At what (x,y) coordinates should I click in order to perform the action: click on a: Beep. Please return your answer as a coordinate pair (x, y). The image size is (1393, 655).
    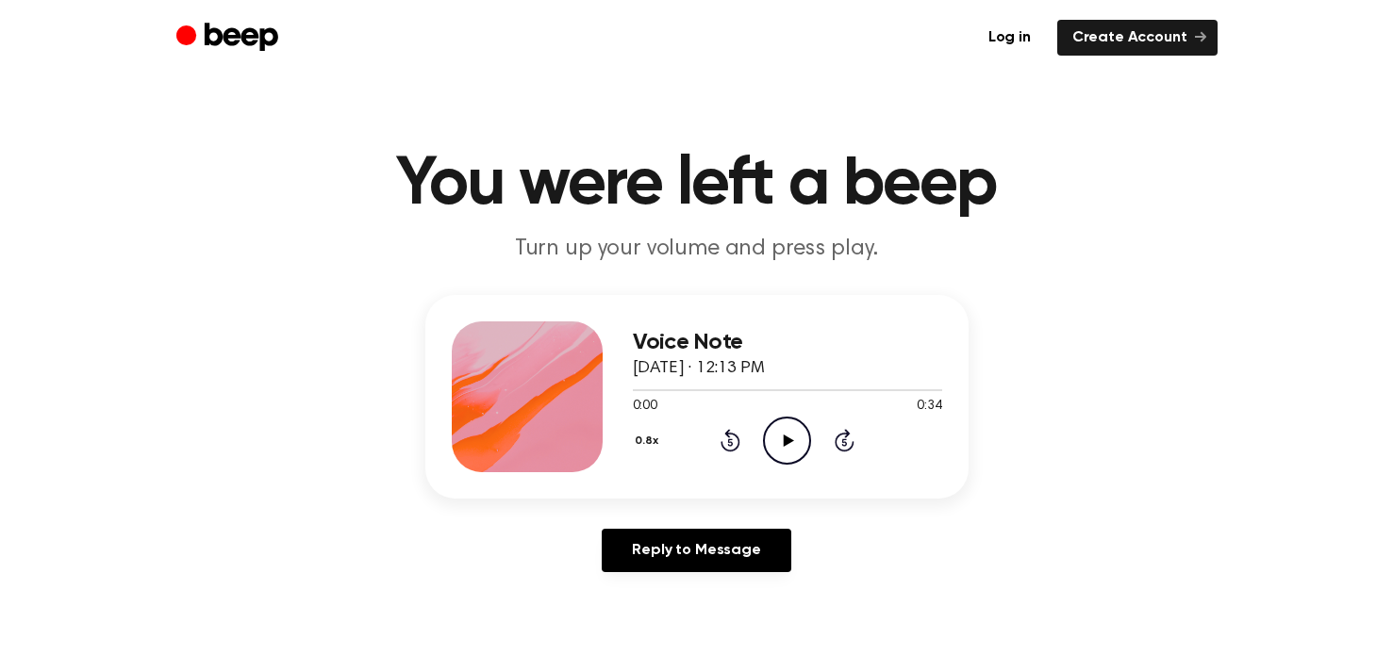
    Looking at the image, I should click on (229, 38).